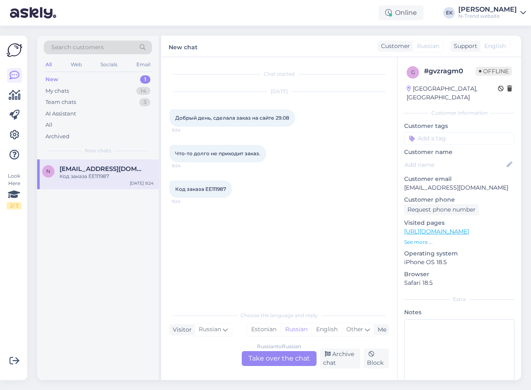 This screenshot has height=390, width=531. I want to click on label: New chat, so click(183, 46).